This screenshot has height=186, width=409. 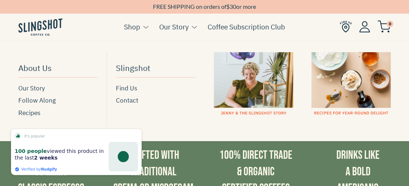 What do you see at coordinates (384, 27) in the screenshot?
I see `a: 0` at bounding box center [384, 27].